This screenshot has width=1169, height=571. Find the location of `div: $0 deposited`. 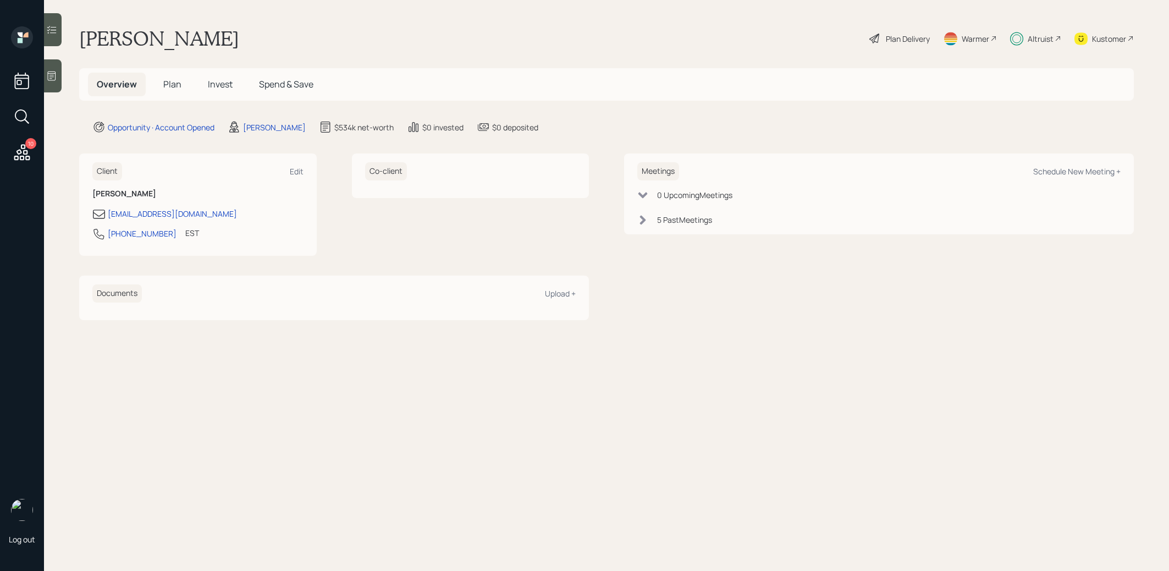

div: $0 deposited is located at coordinates (515, 127).